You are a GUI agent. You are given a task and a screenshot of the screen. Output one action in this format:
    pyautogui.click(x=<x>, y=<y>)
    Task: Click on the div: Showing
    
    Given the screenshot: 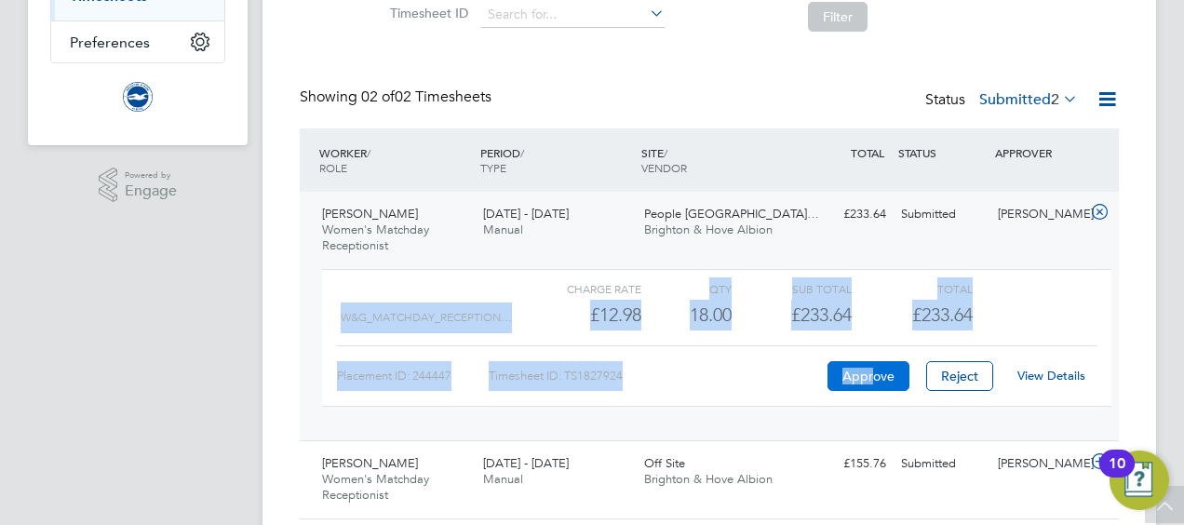 What is the action you would take?
    pyautogui.click(x=397, y=97)
    